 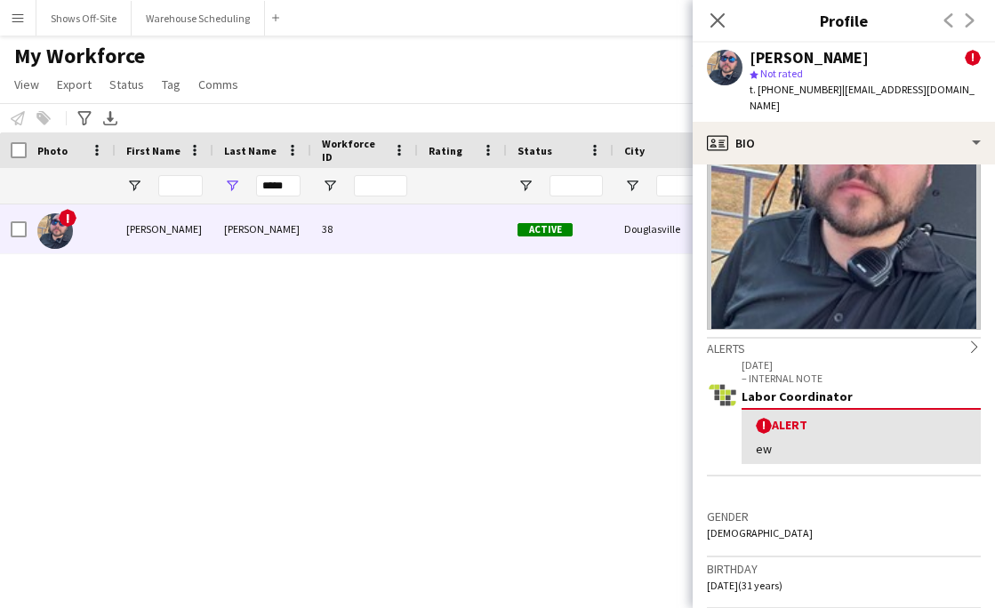 I want to click on span: City, so click(x=634, y=150).